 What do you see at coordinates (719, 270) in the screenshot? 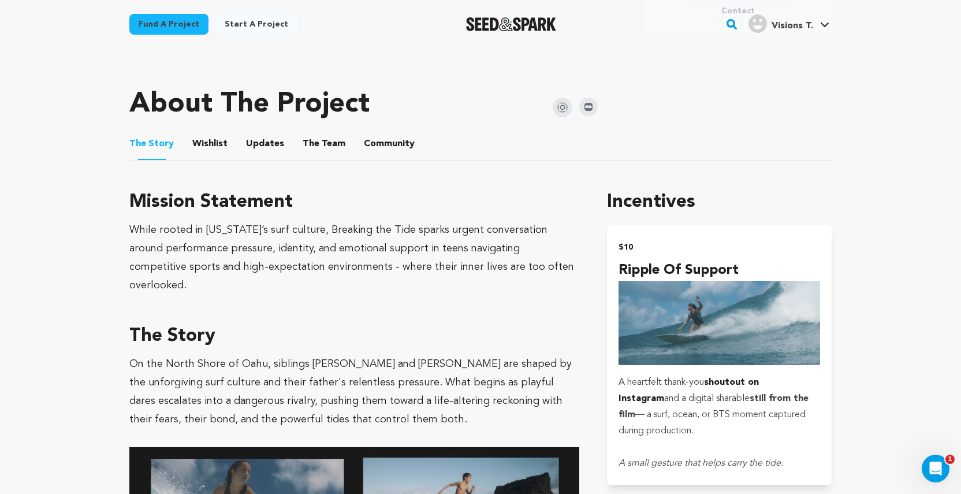
I see `h4: Ripple of Support` at bounding box center [719, 270].